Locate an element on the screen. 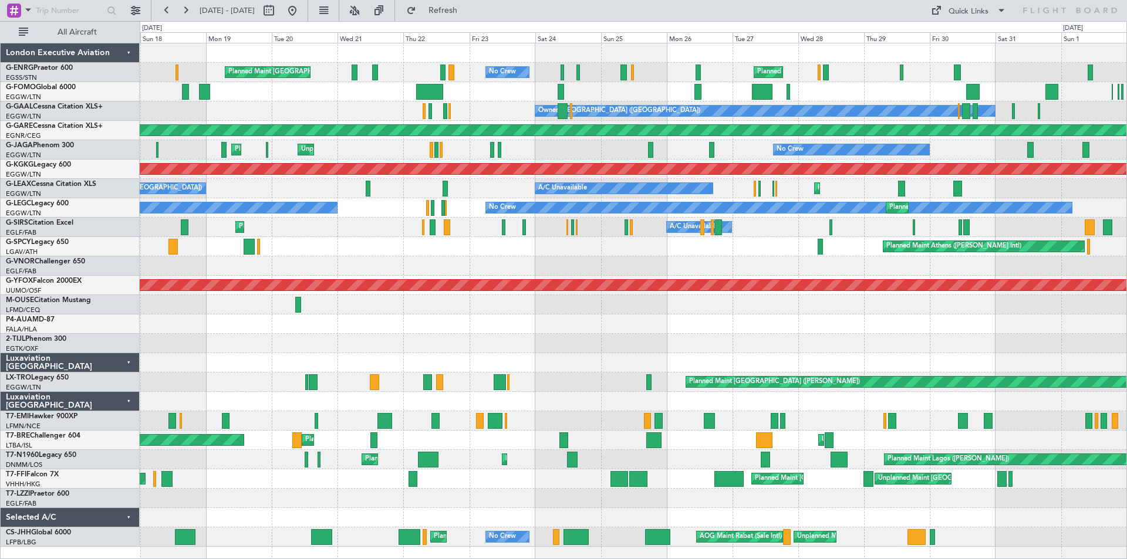 The width and height of the screenshot is (1127, 559). span: CS-JHH is located at coordinates (18, 533).